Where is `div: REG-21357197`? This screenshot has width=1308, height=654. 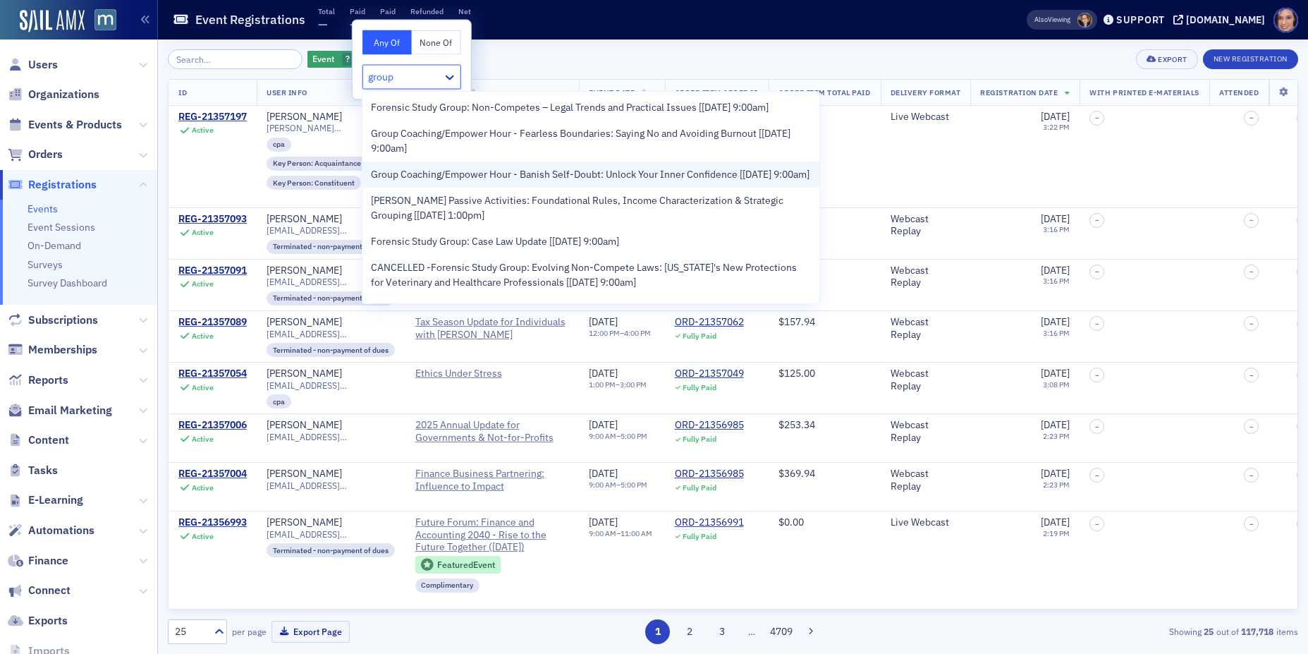
div: REG-21357197 is located at coordinates (212, 117).